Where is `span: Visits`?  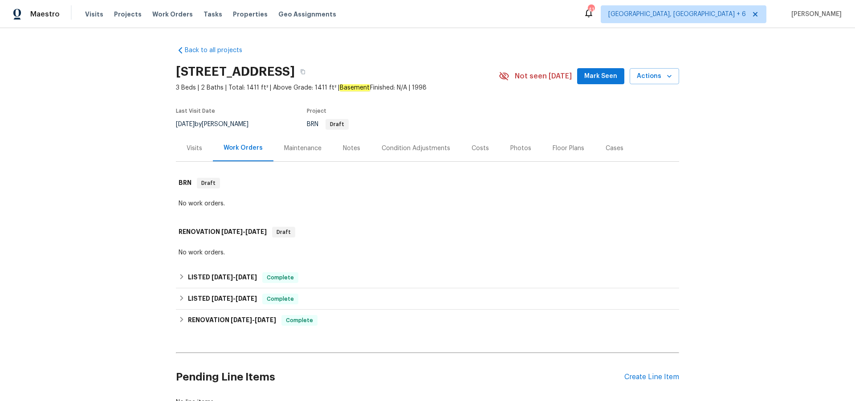
span: Visits is located at coordinates (94, 14).